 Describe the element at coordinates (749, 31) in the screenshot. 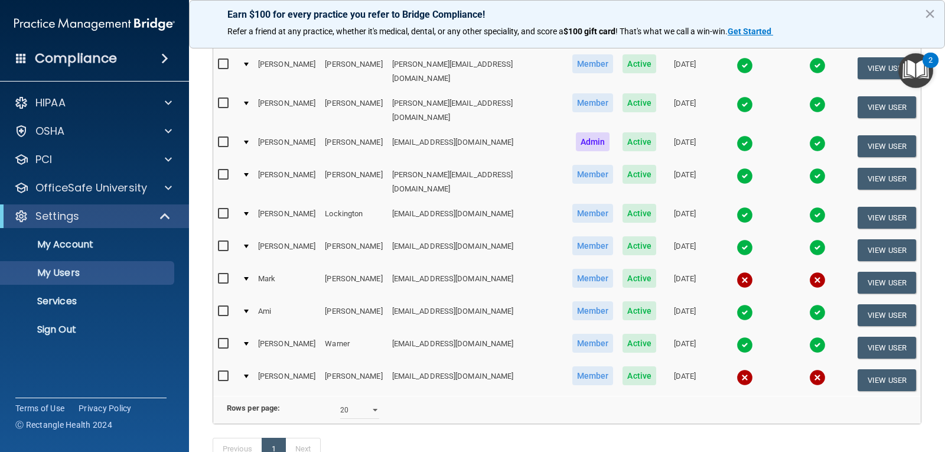

I see `strong: Get Started` at that location.